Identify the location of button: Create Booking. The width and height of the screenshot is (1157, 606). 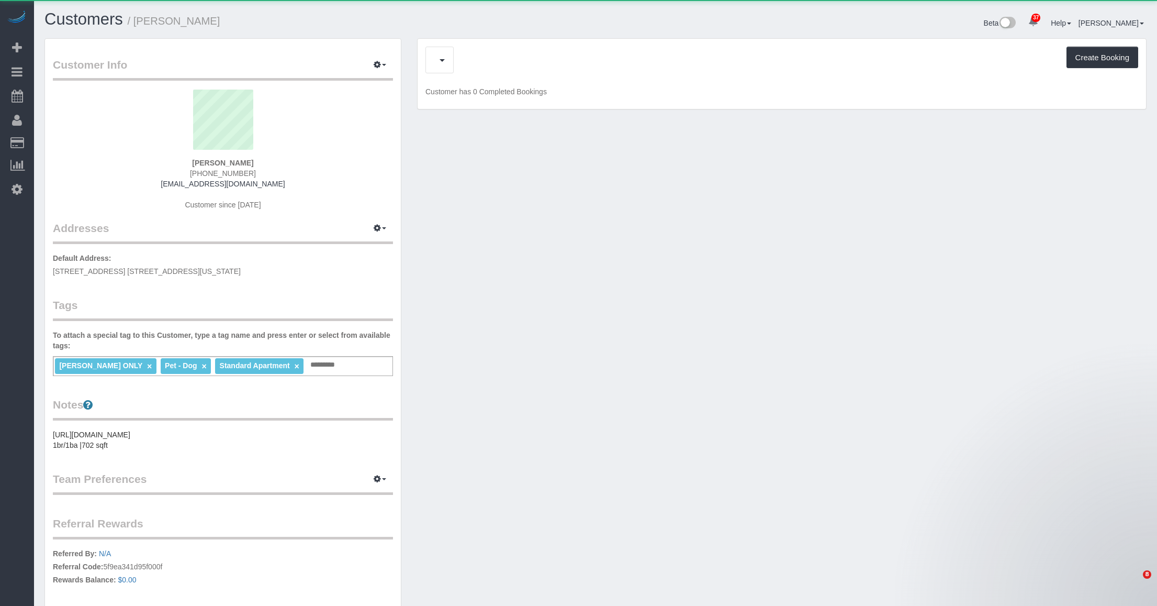
(1102, 58).